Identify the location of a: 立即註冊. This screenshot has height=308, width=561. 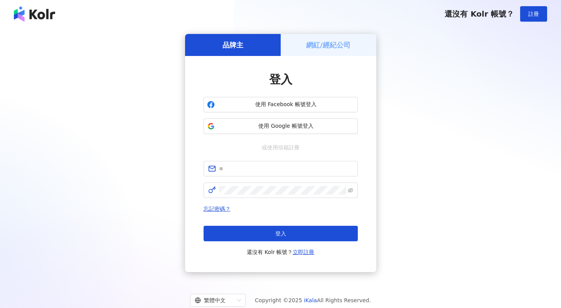
(303, 252).